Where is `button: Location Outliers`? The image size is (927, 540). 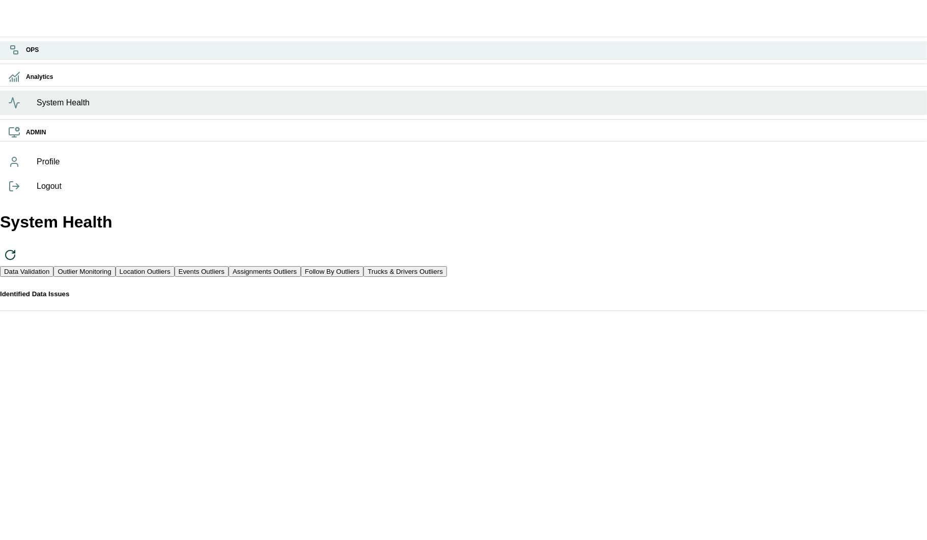
button: Location Outliers is located at coordinates (145, 271).